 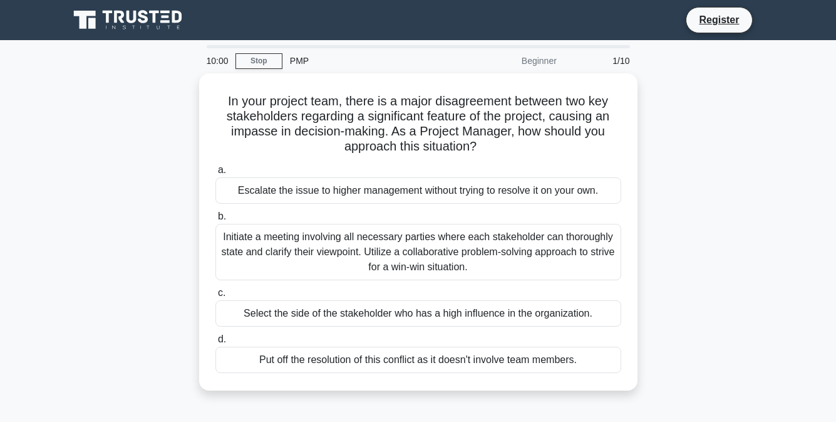 I want to click on div: 1/10, so click(x=601, y=61).